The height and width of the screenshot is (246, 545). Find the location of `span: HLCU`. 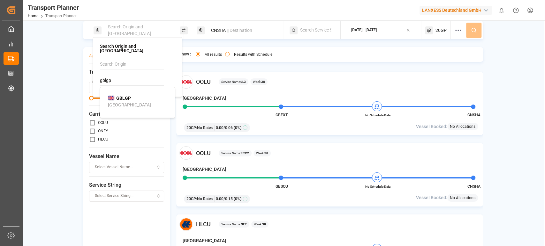

span: HLCU is located at coordinates (203, 224).